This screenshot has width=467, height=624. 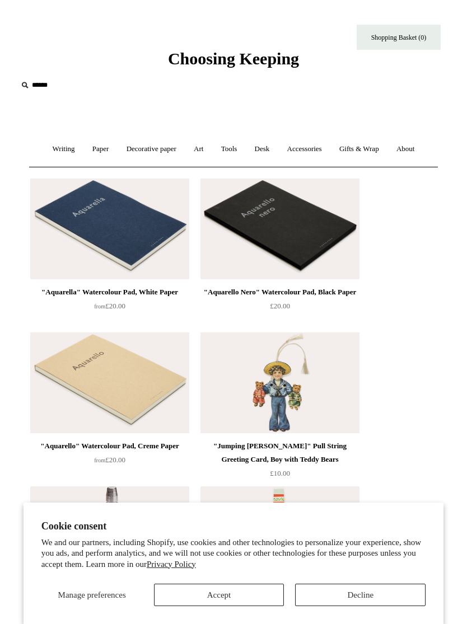 I want to click on button: Decline, so click(x=360, y=595).